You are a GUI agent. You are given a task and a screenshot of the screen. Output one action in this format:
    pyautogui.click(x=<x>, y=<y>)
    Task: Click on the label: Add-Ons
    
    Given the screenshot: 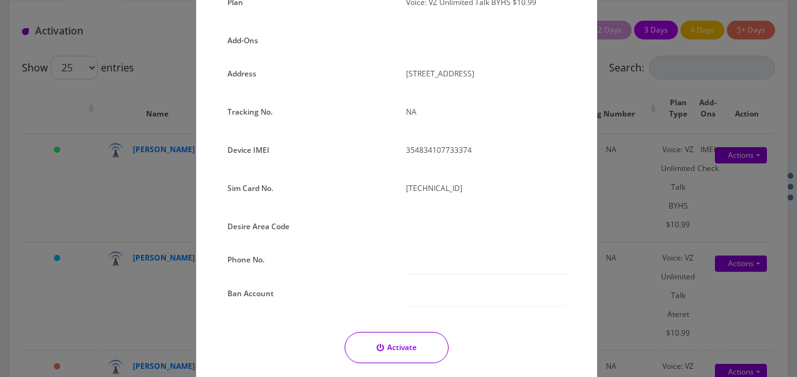 What is the action you would take?
    pyautogui.click(x=242, y=40)
    